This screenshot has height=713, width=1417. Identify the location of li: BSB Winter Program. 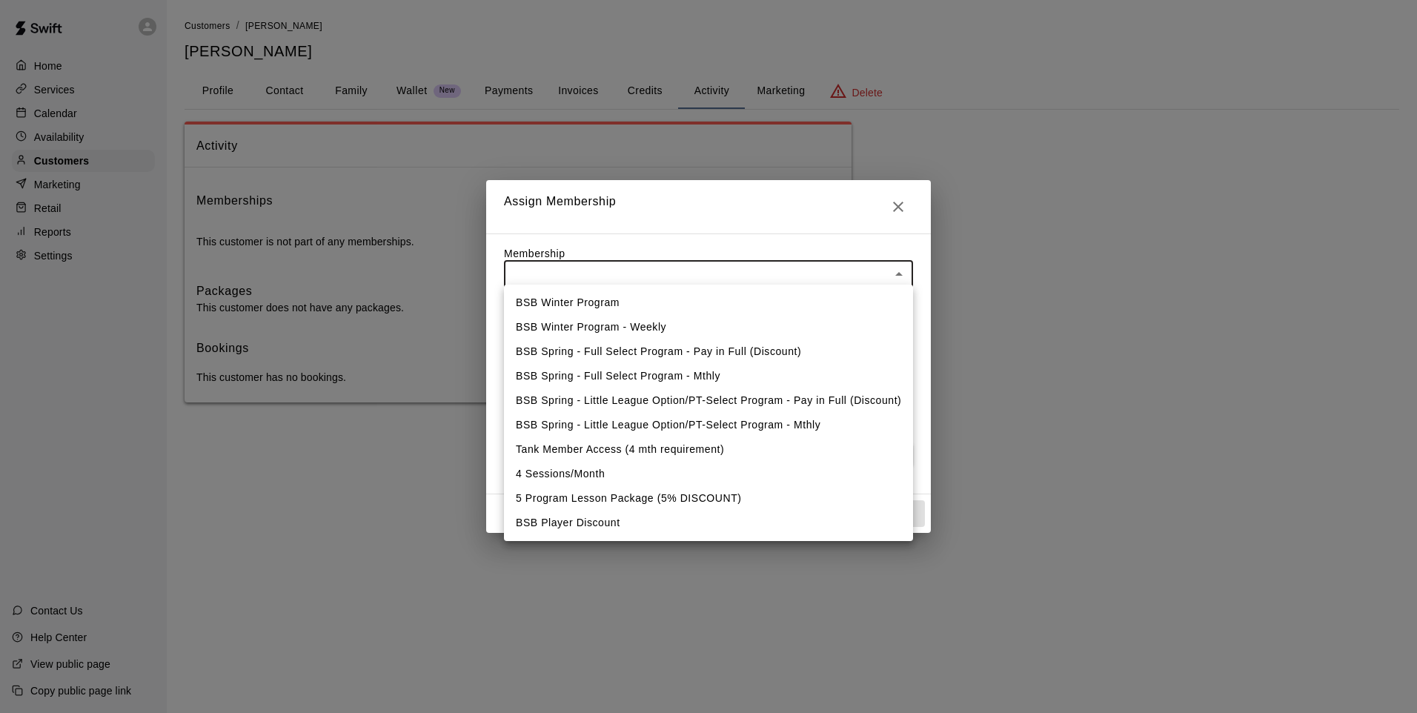
(709, 302).